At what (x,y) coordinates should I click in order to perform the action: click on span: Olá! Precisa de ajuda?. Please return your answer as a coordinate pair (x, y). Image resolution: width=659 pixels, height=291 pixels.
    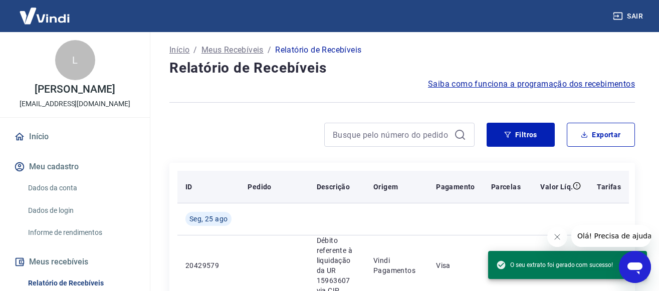
    Looking at the image, I should click on (45, 11).